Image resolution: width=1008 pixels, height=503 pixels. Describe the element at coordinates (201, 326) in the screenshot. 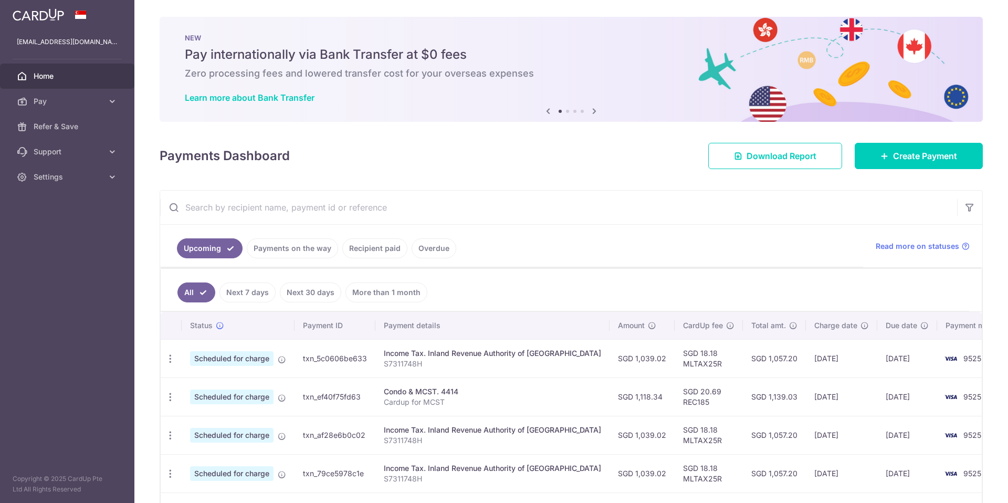

I see `span: Status` at that location.